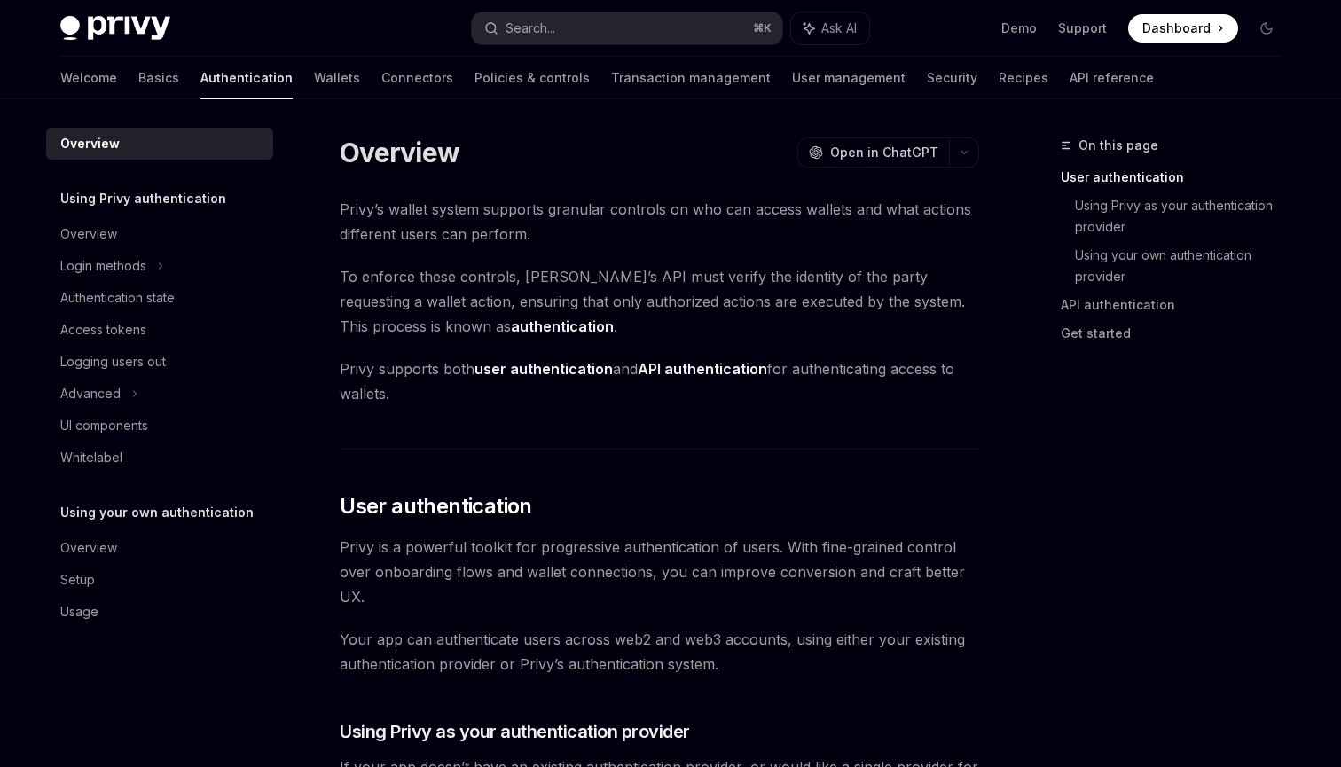 This screenshot has height=767, width=1341. I want to click on div: Authentication state, so click(117, 298).